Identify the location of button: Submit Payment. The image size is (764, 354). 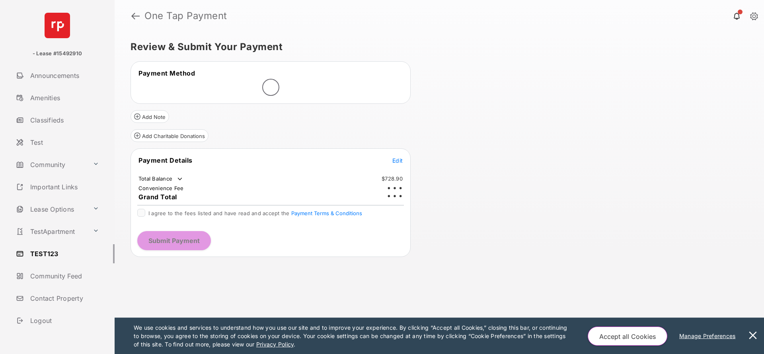
(174, 241).